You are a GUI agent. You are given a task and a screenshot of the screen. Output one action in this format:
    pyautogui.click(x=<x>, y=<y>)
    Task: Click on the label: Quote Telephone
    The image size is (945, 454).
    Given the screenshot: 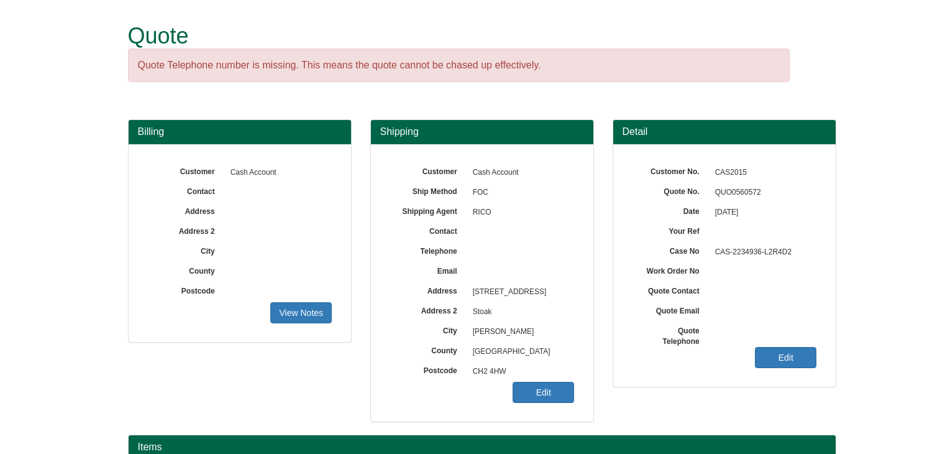 What is the action you would take?
    pyautogui.click(x=671, y=334)
    